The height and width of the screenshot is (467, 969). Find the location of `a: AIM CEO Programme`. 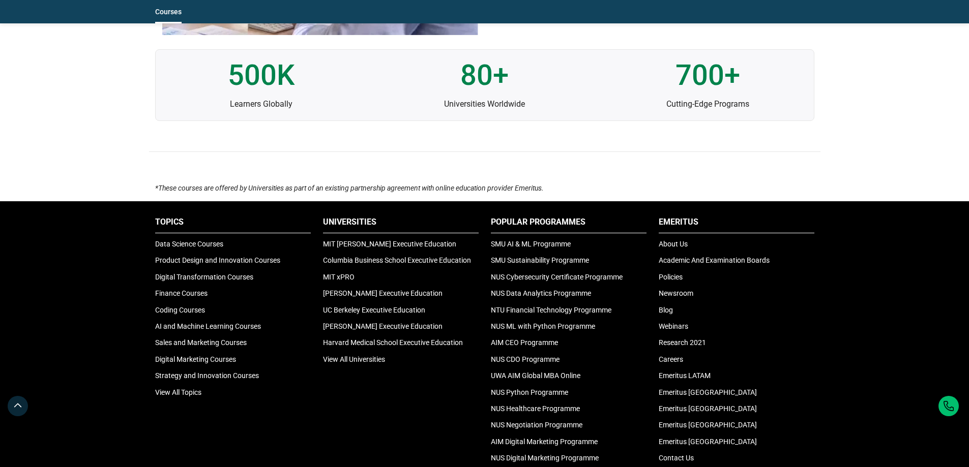

a: AIM CEO Programme is located at coordinates (524, 343).